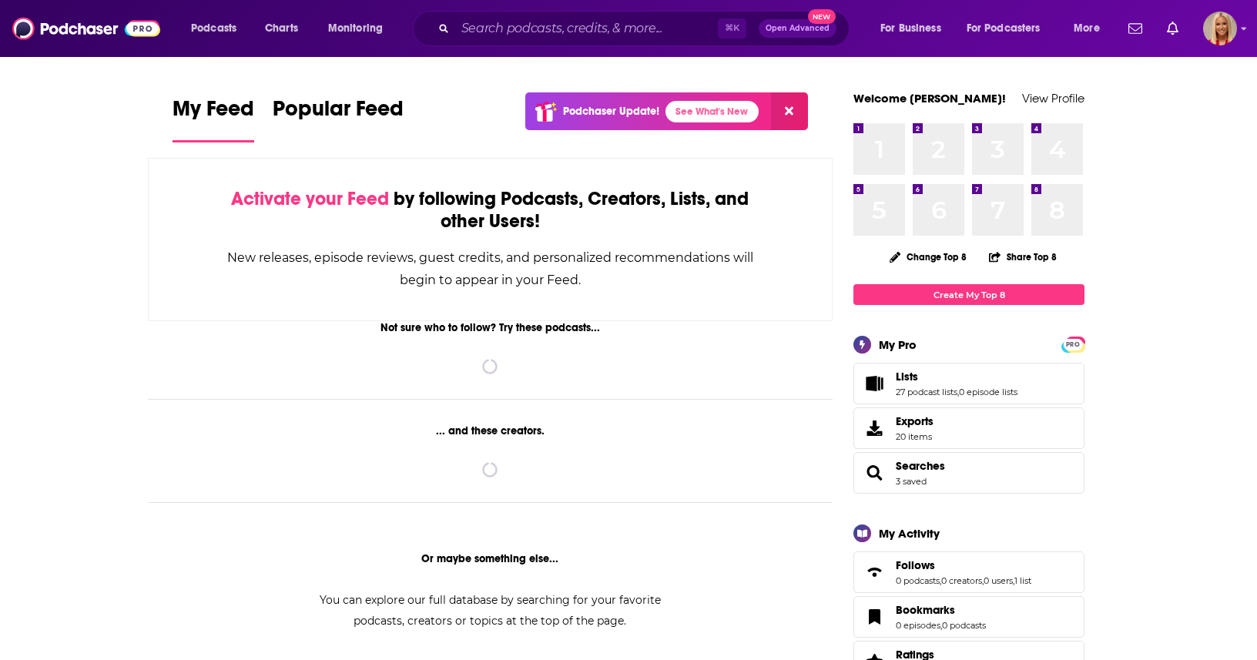 This screenshot has height=660, width=1257. What do you see at coordinates (338, 119) in the screenshot?
I see `a: Popular Feed` at bounding box center [338, 119].